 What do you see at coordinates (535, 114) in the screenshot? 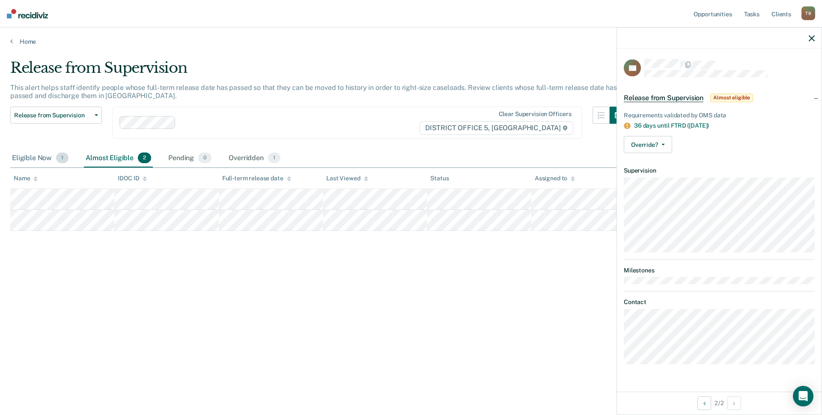
I see `div: Clear supervision officers` at bounding box center [535, 114].